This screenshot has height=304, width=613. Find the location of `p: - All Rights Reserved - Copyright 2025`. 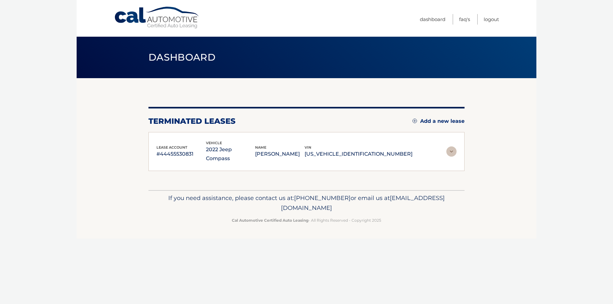

p: - All Rights Reserved - Copyright 2025 is located at coordinates (306, 220).